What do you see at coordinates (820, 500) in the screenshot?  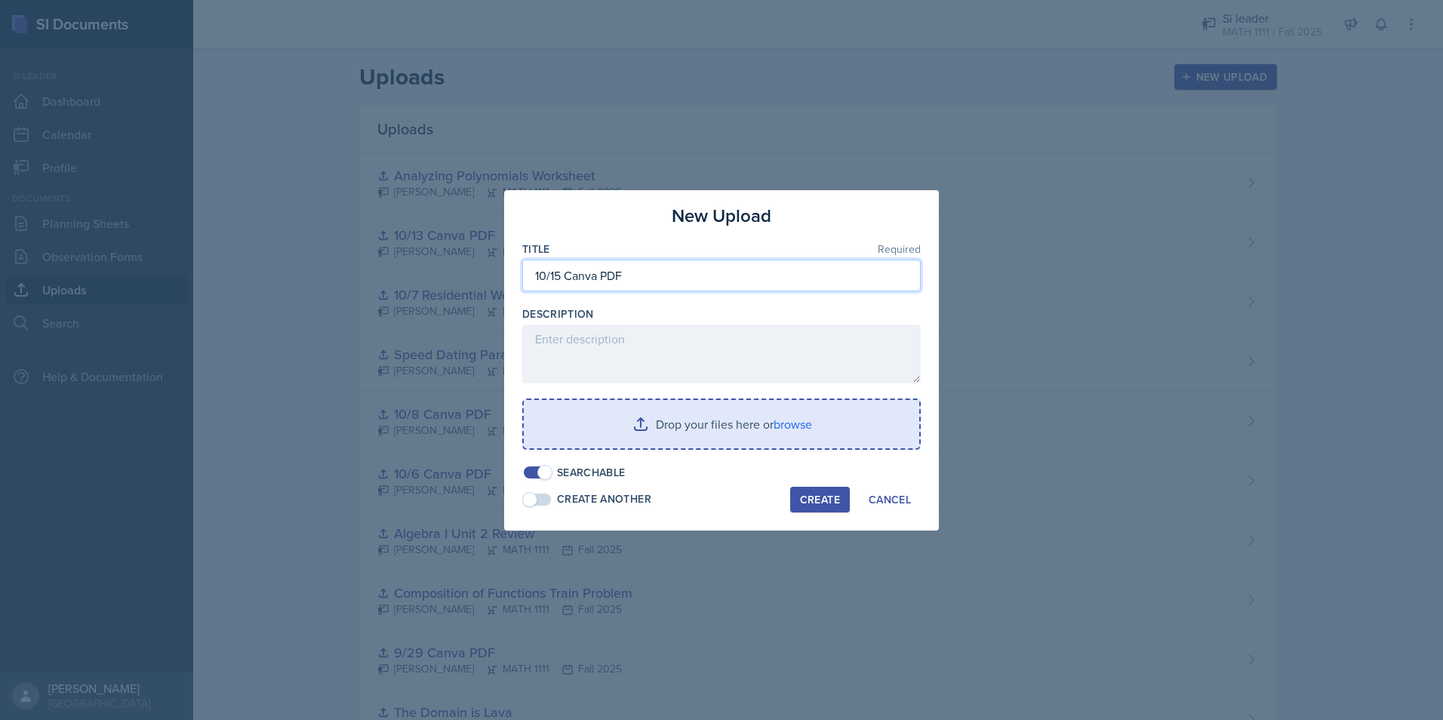 I see `button: Create` at bounding box center [820, 500].